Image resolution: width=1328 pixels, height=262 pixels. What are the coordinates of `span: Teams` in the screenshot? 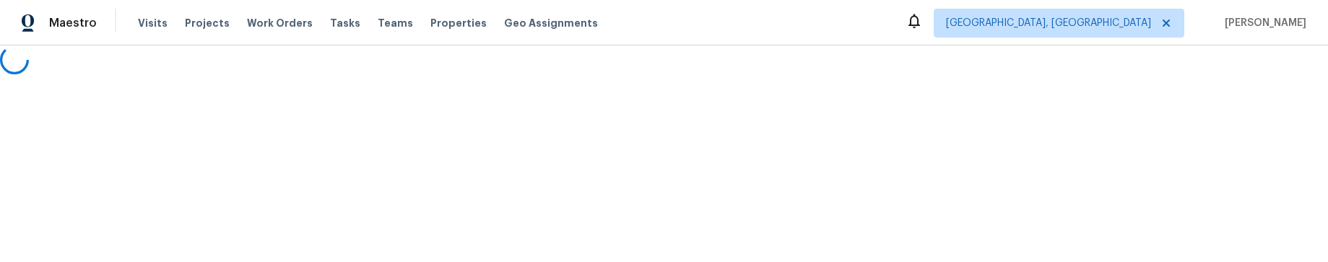 It's located at (395, 23).